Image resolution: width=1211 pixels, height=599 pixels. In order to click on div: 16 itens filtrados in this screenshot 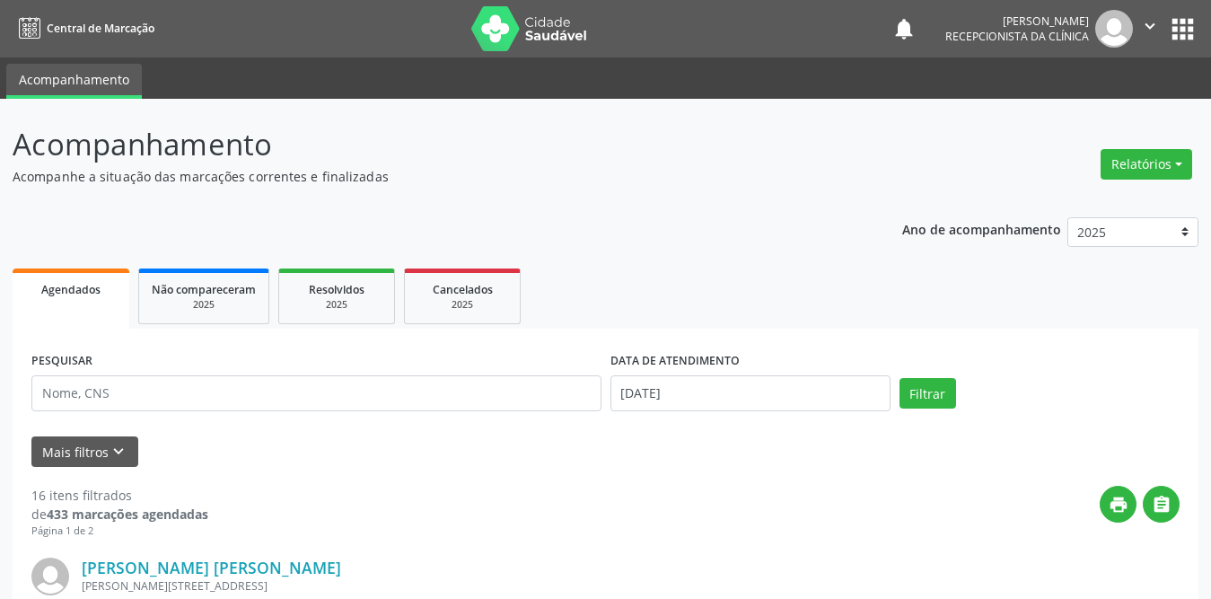, I will do `click(119, 494)`.